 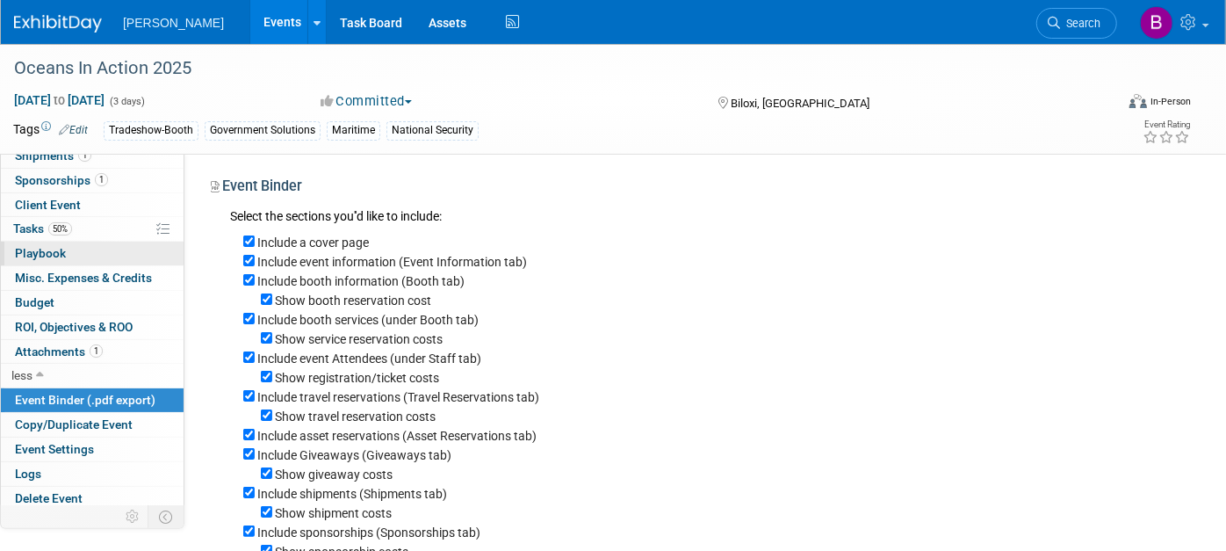 I want to click on label: Include event information (Event Information tab), so click(x=392, y=262).